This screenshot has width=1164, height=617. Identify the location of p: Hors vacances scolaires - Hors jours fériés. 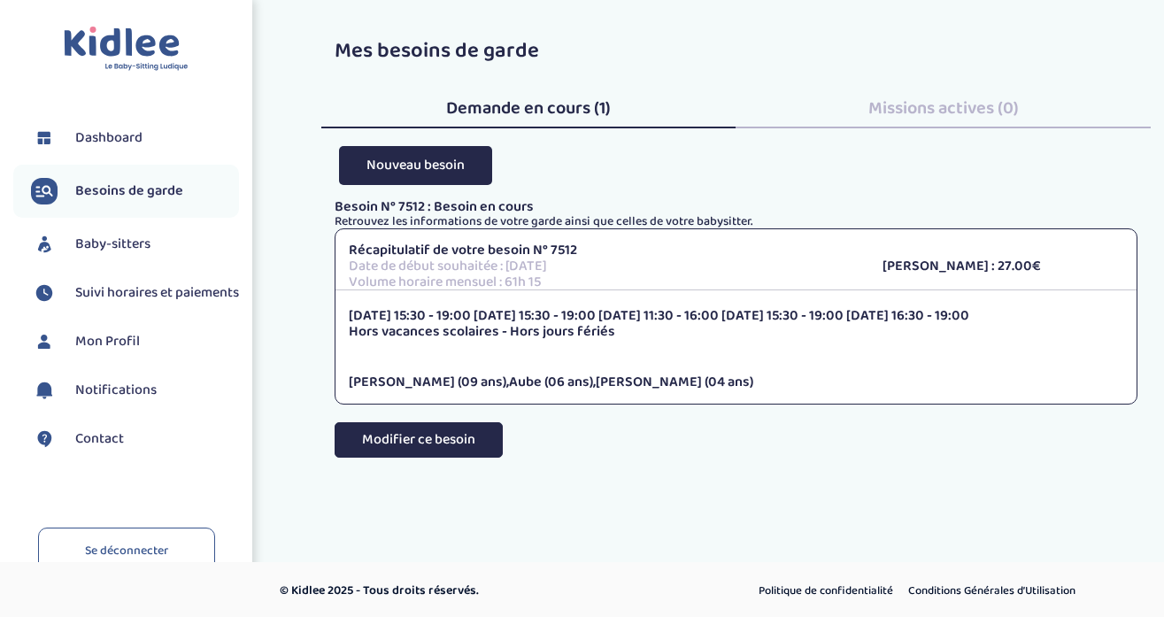
(736, 332).